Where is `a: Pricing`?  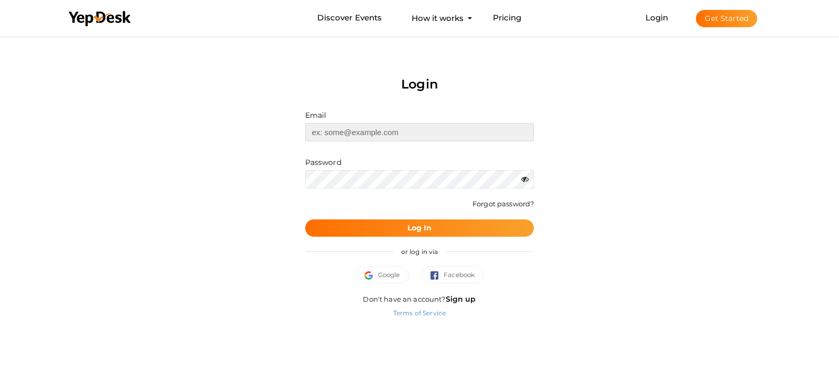
a: Pricing is located at coordinates (507, 18).